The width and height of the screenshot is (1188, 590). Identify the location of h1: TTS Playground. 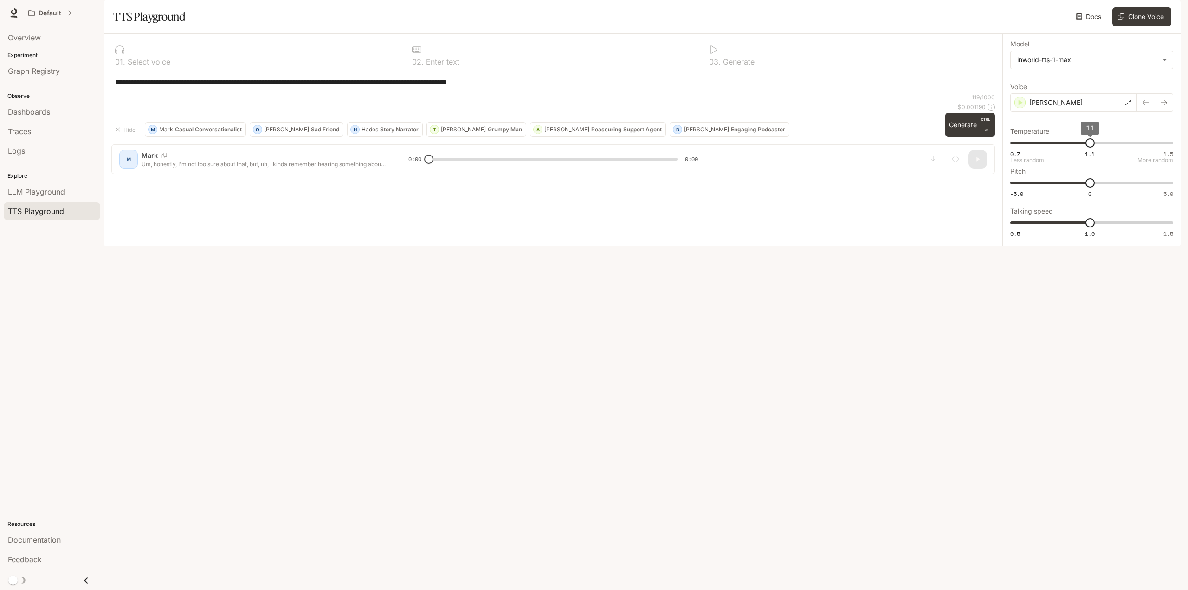
(149, 17).